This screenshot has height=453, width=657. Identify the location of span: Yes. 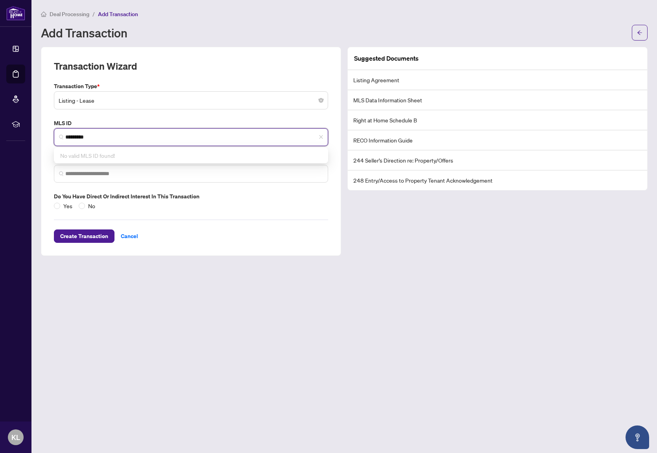
(68, 206).